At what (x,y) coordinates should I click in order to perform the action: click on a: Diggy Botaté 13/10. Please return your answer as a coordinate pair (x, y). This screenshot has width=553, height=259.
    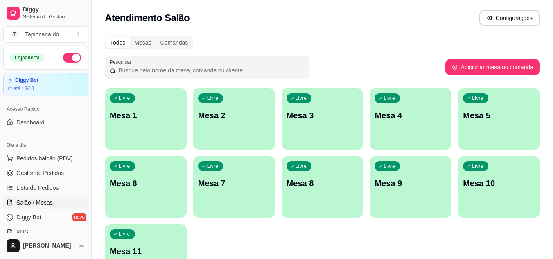
    Looking at the image, I should click on (45, 84).